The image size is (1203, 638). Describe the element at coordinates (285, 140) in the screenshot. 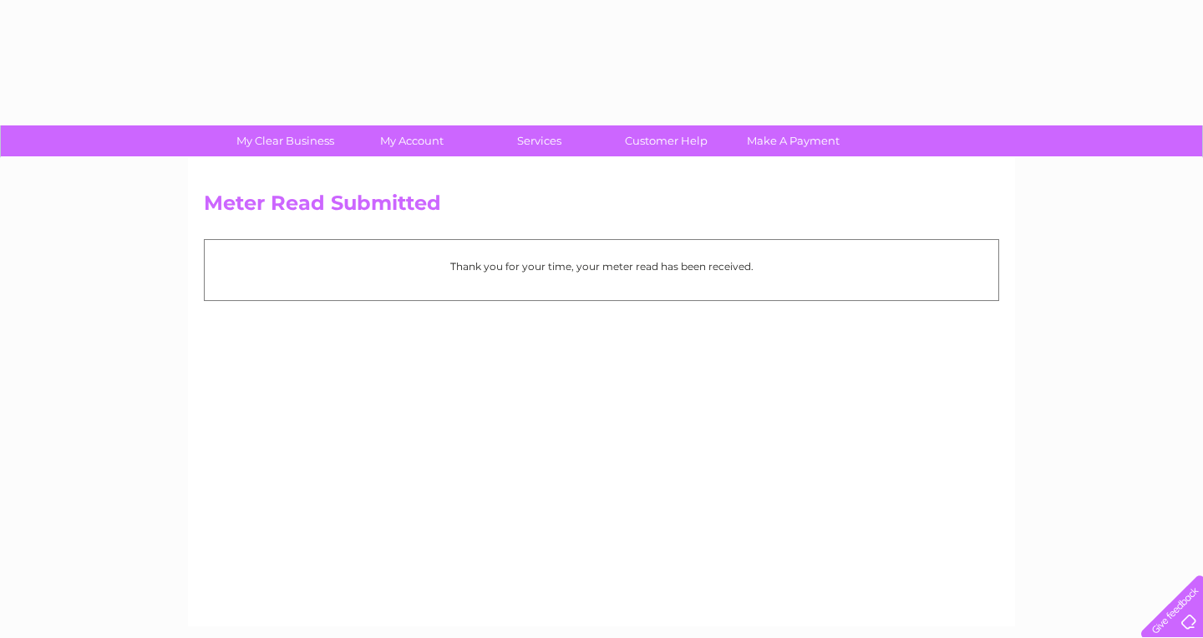

I see `a: My Clear Business` at that location.